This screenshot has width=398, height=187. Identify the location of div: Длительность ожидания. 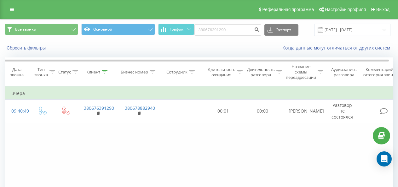
(222, 72).